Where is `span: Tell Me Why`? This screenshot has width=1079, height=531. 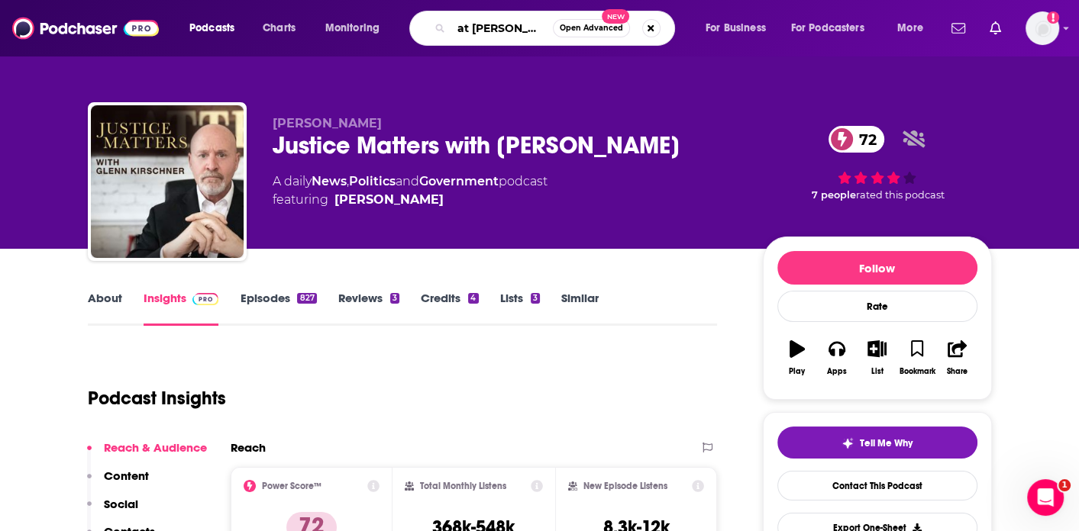 span: Tell Me Why is located at coordinates (886, 444).